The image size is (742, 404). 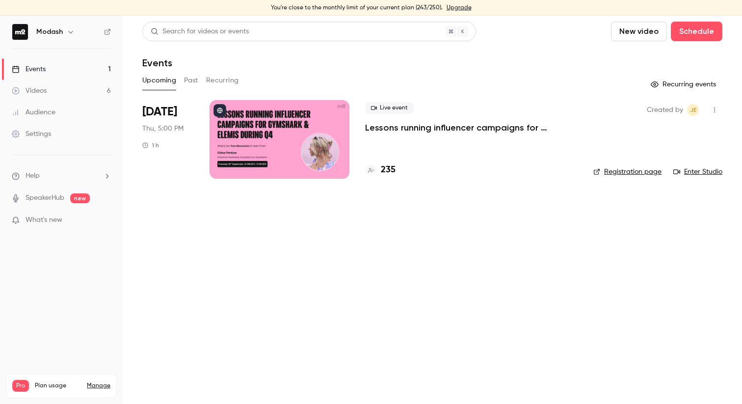 What do you see at coordinates (31, 134) in the screenshot?
I see `div: Settings` at bounding box center [31, 134].